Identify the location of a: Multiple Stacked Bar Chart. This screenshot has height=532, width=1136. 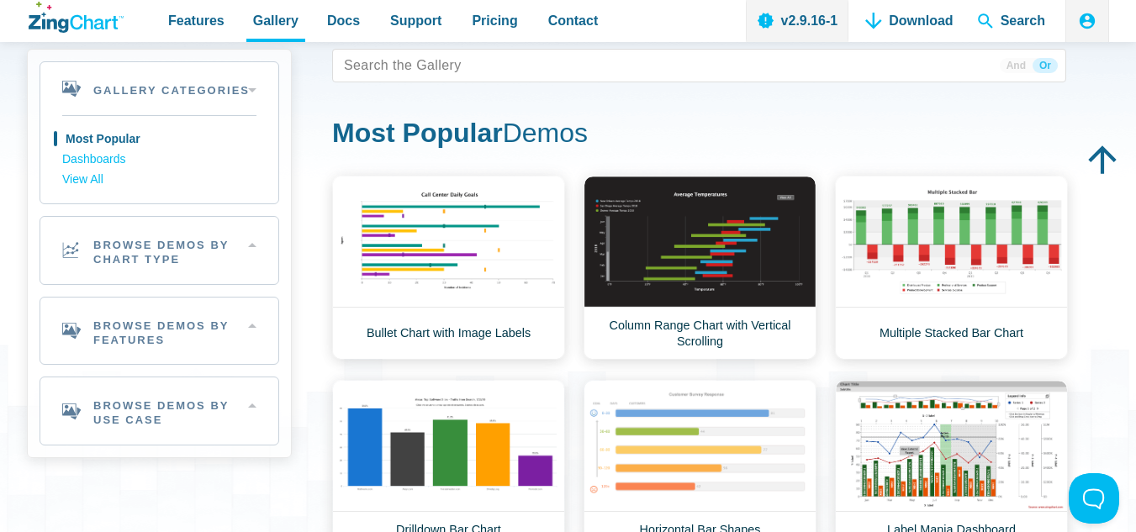
(951, 267).